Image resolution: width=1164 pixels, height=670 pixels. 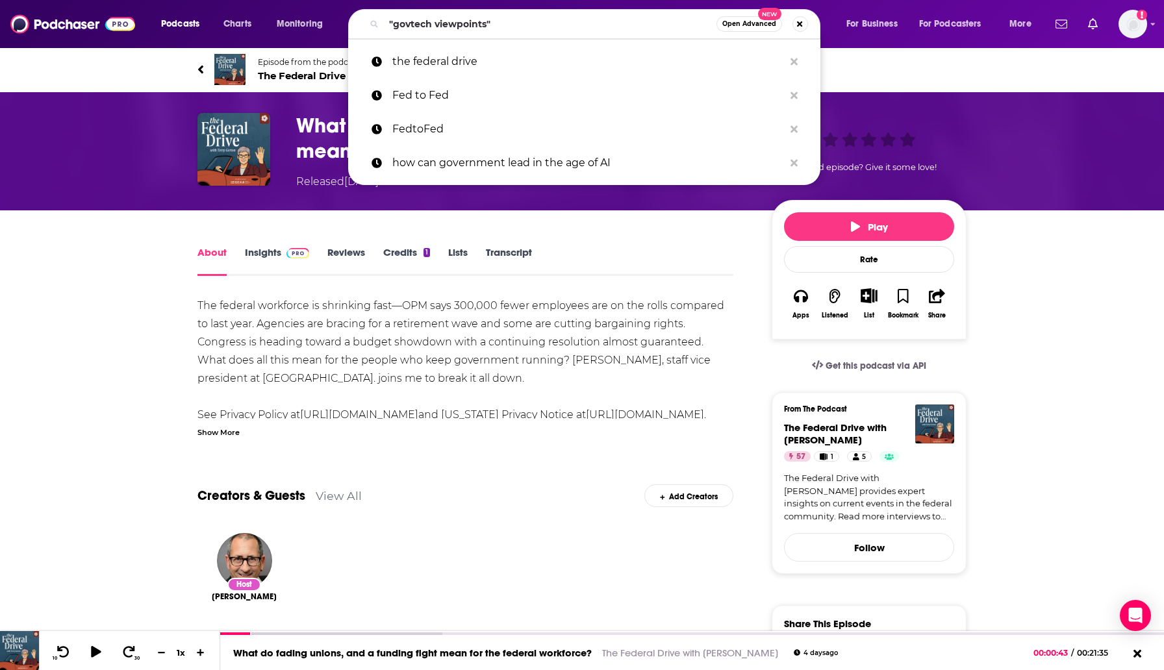 I want to click on button: 30, so click(x=130, y=653).